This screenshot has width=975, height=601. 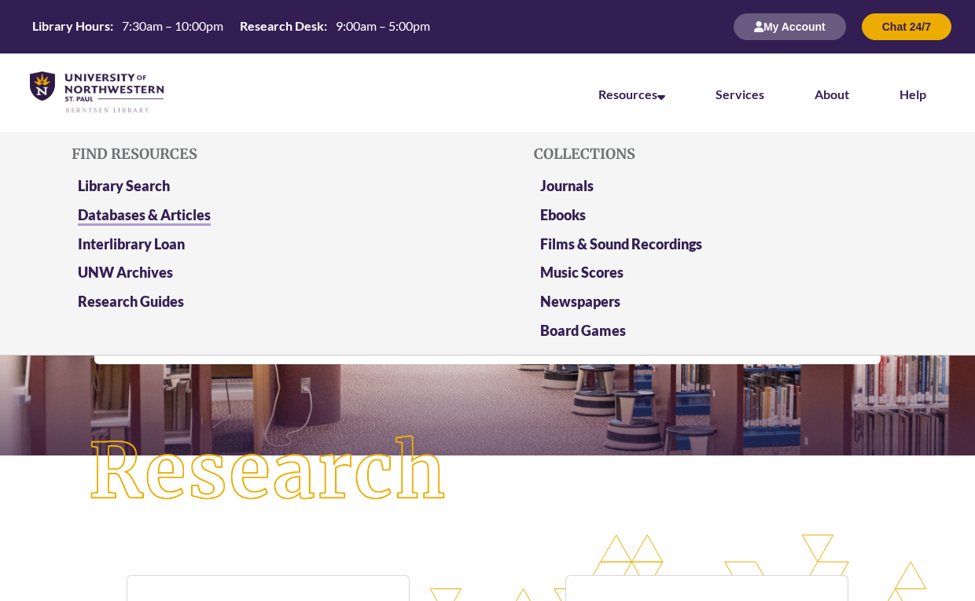 What do you see at coordinates (907, 26) in the screenshot?
I see `a: Chat 24/7` at bounding box center [907, 26].